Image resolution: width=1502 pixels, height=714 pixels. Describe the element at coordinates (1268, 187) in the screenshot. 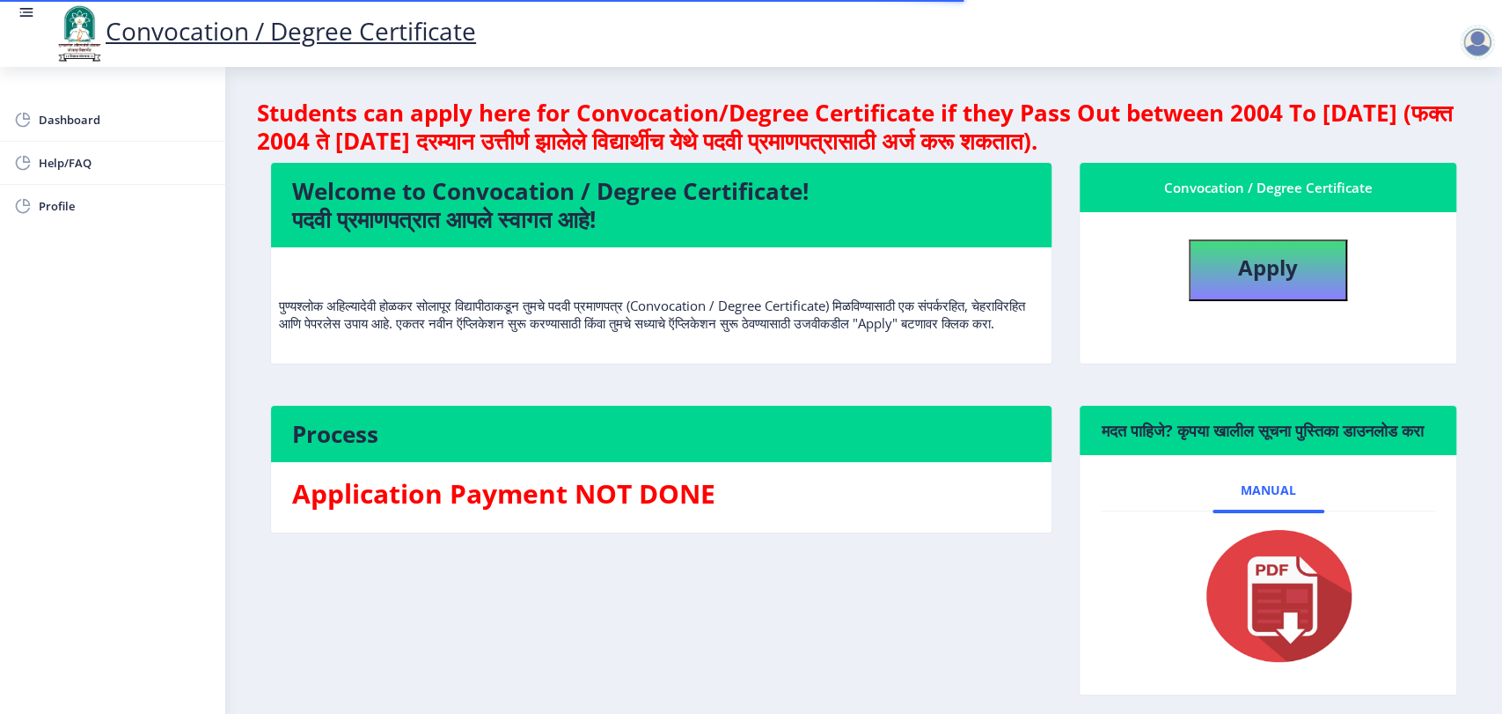

I see `div: Convocation / Degree Certificate` at that location.